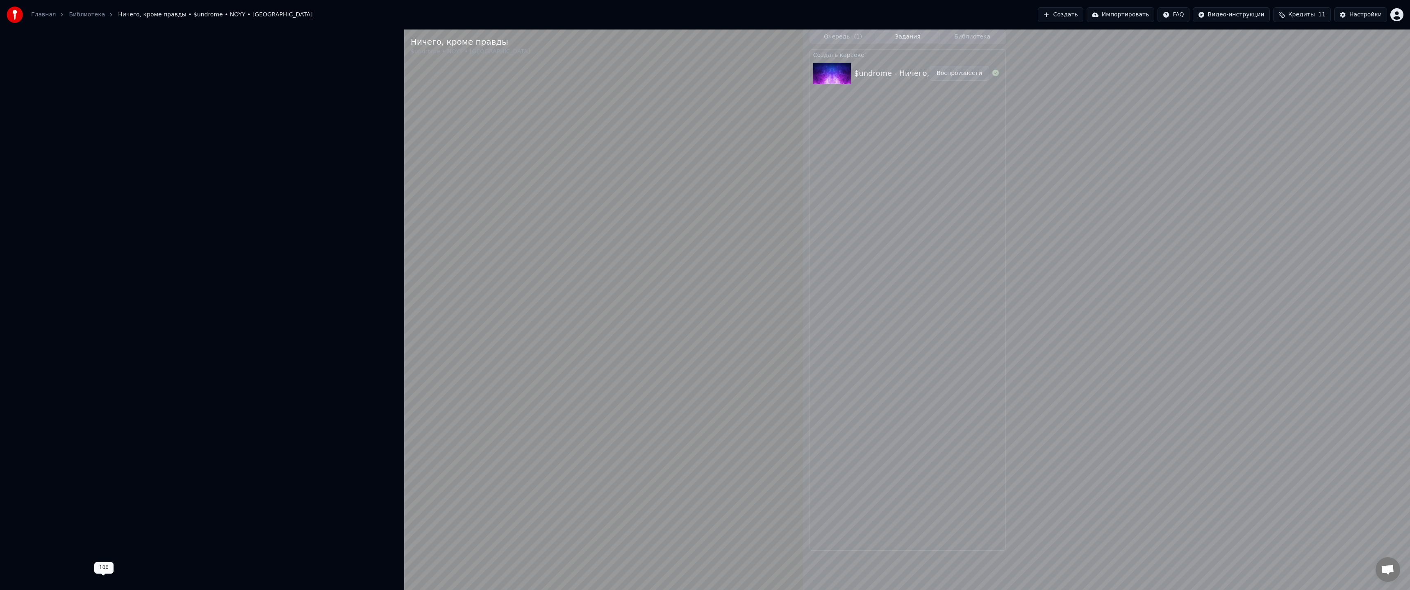  What do you see at coordinates (104, 568) in the screenshot?
I see `div: 100` at bounding box center [104, 568].